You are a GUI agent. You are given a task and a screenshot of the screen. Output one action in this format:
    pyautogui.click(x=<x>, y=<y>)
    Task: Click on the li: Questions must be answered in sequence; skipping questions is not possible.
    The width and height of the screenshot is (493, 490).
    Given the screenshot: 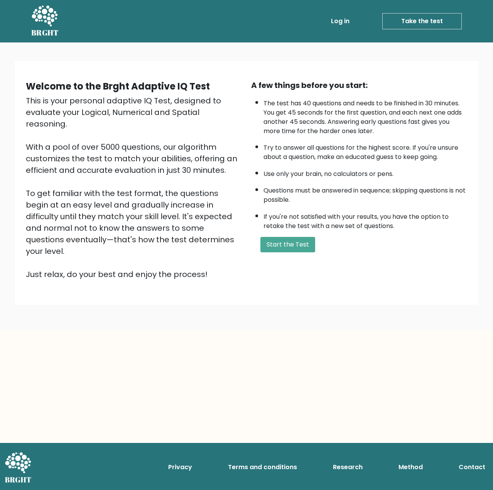 What is the action you would take?
    pyautogui.click(x=365, y=193)
    